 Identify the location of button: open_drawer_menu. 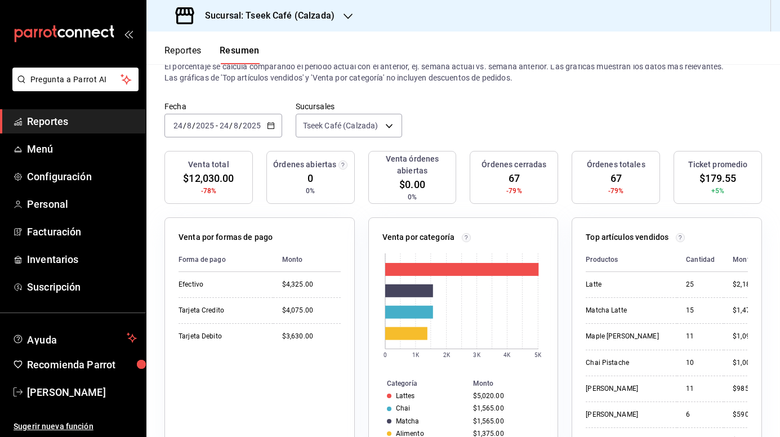
(128, 34).